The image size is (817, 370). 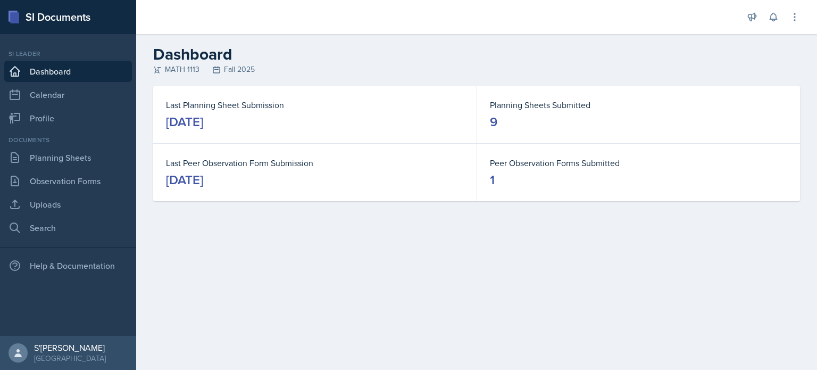 I want to click on a: Uploads, so click(x=68, y=204).